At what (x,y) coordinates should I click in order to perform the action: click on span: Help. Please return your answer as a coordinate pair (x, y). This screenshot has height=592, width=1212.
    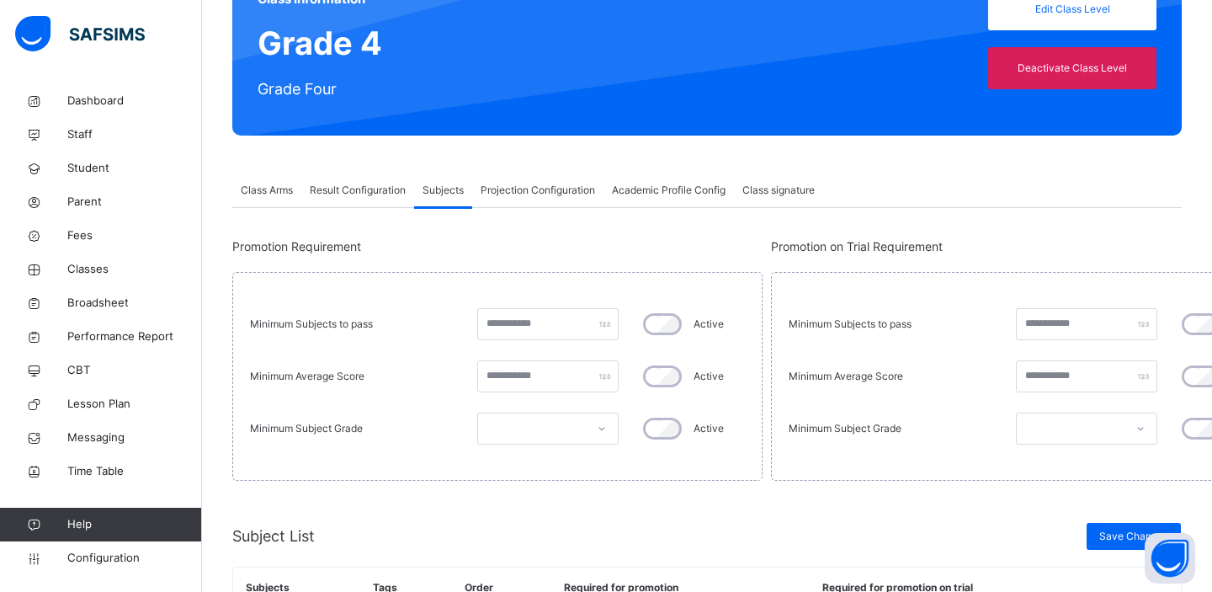
    Looking at the image, I should click on (134, 525).